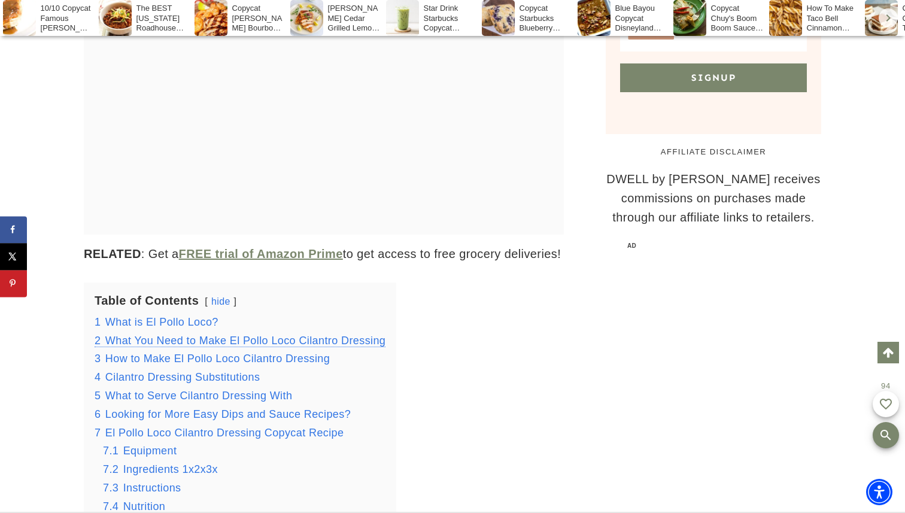 The height and width of the screenshot is (513, 905). What do you see at coordinates (217, 359) in the screenshot?
I see `span: How to Make El Pollo Loco Cilantro Dressing` at bounding box center [217, 359].